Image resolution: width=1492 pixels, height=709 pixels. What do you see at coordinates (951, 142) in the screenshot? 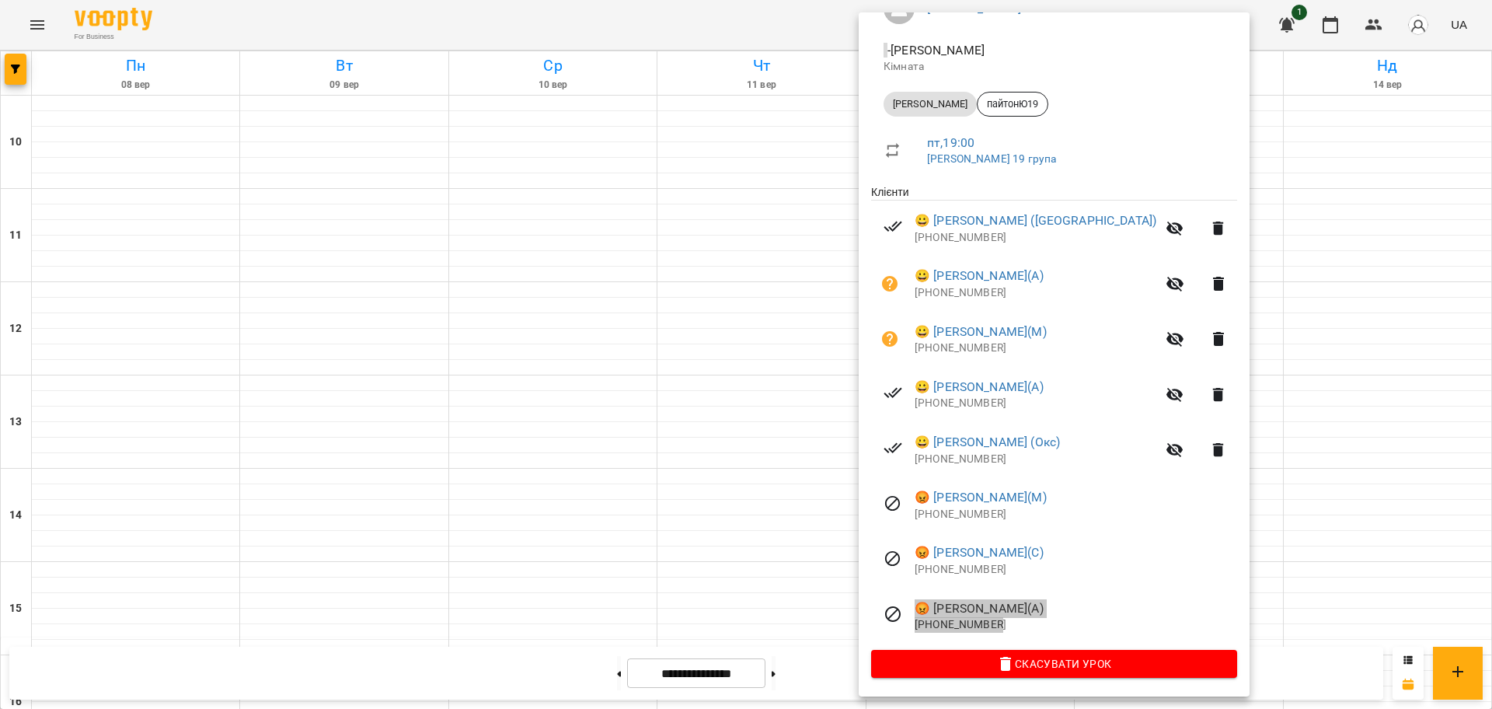
I see `a: пт , 19:00` at bounding box center [951, 142].